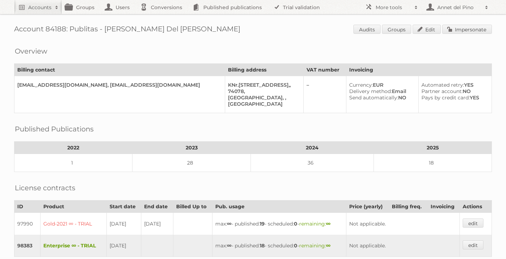  Describe the element at coordinates (73, 163) in the screenshot. I see `td: 1` at that location.